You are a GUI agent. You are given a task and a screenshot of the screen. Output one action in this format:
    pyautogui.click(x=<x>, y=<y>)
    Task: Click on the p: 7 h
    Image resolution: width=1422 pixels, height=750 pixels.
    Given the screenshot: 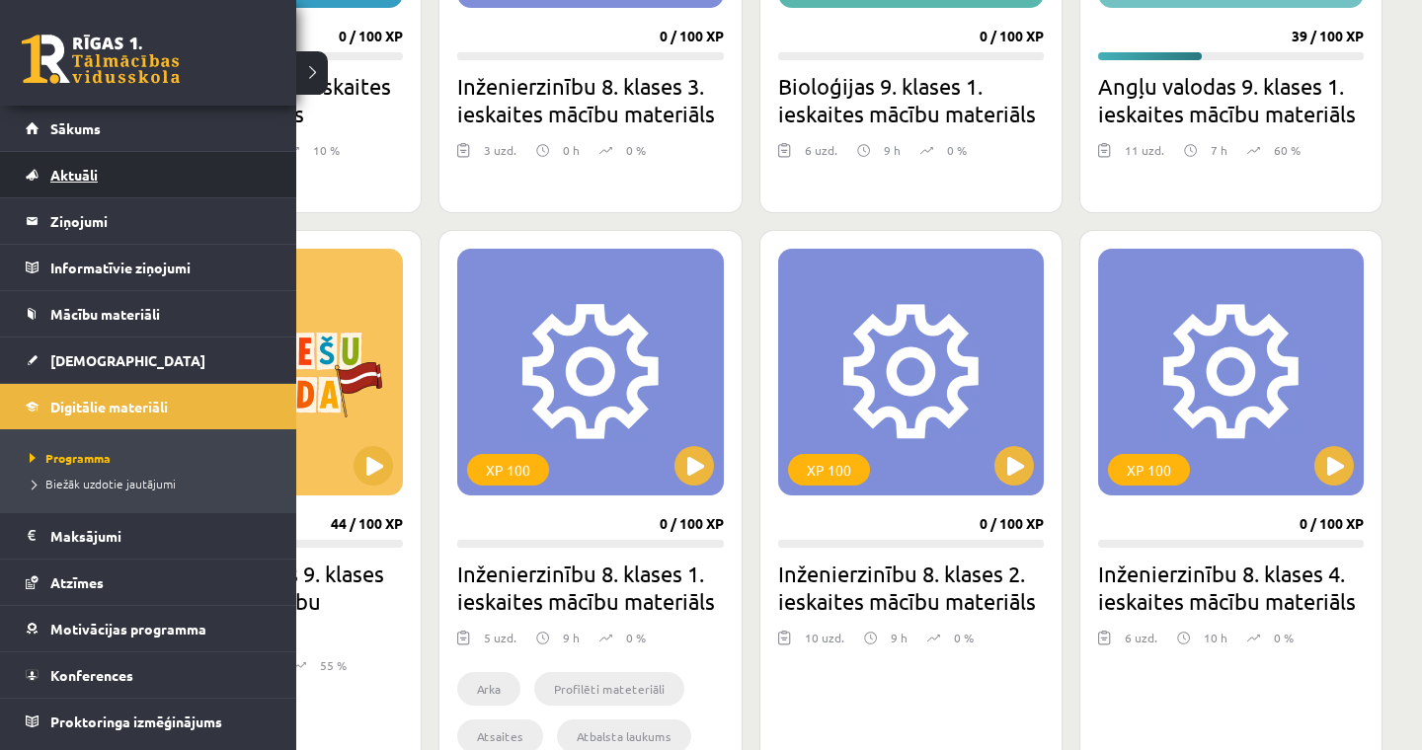 What is the action you would take?
    pyautogui.click(x=1218, y=150)
    